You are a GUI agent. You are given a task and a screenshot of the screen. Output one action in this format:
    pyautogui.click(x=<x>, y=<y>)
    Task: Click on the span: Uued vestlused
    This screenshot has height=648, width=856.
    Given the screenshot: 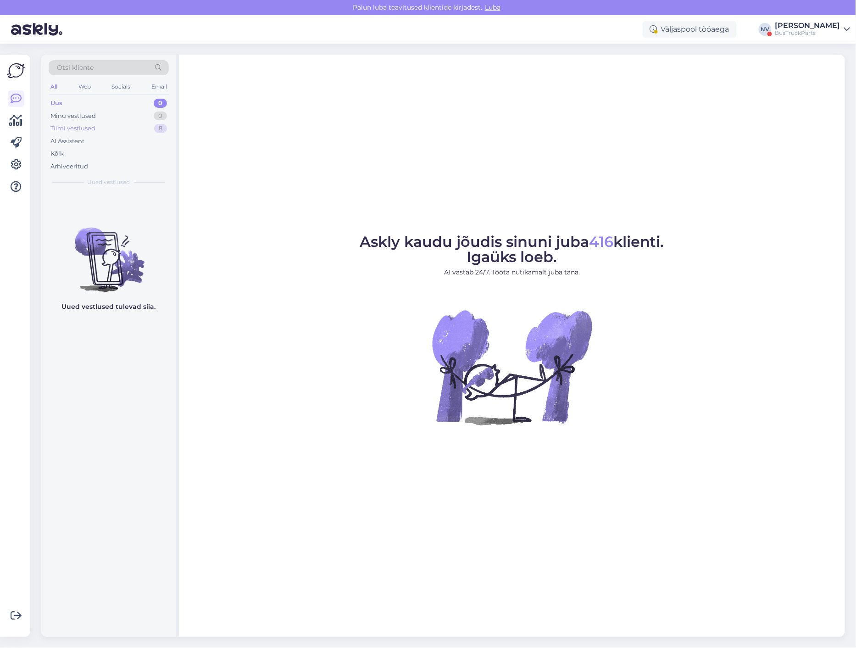 What is the action you would take?
    pyautogui.click(x=109, y=182)
    